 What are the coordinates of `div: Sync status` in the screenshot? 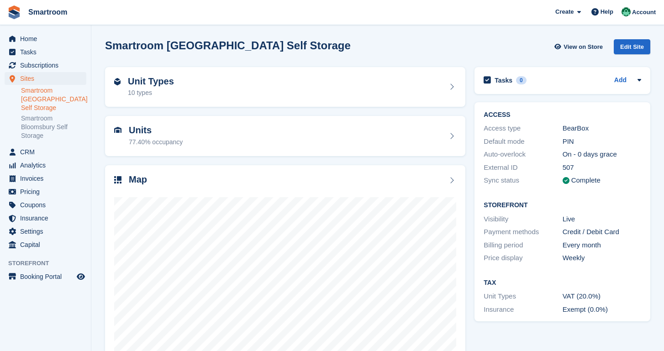 It's located at (523, 180).